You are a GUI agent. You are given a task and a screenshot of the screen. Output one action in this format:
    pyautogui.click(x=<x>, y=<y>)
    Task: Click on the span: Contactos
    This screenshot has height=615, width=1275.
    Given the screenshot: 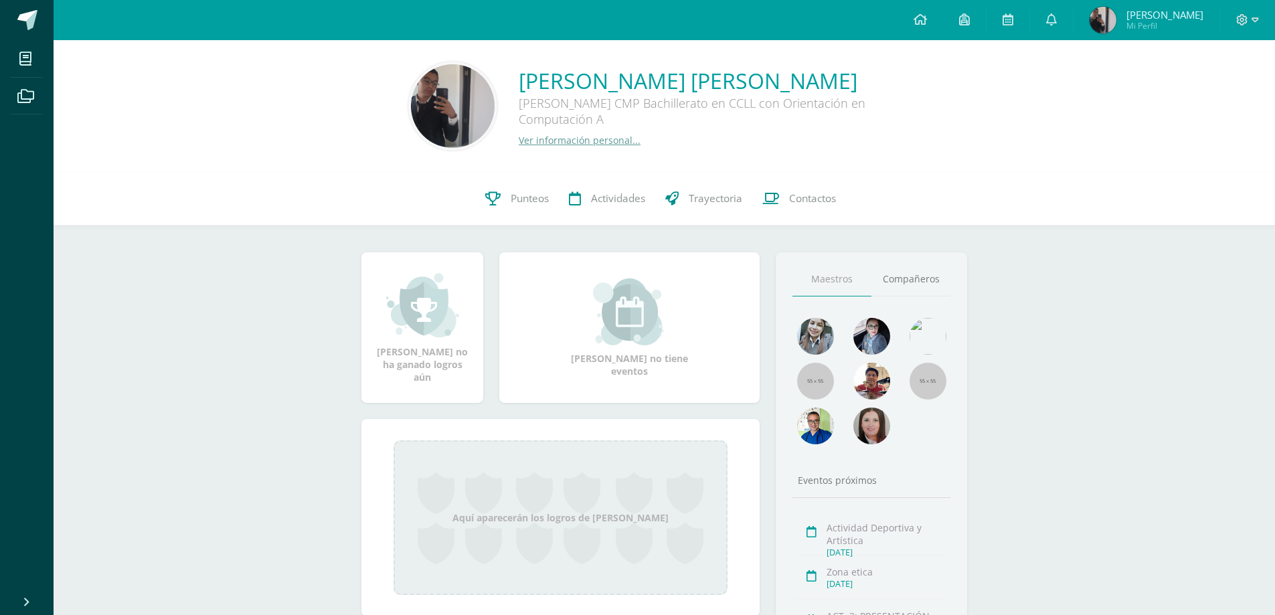 What is the action you would take?
    pyautogui.click(x=813, y=198)
    